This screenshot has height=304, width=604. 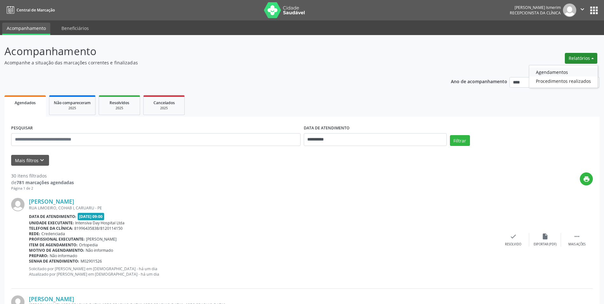 What do you see at coordinates (479, 81) in the screenshot?
I see `p: Ano de acompanhamento` at bounding box center [479, 81].